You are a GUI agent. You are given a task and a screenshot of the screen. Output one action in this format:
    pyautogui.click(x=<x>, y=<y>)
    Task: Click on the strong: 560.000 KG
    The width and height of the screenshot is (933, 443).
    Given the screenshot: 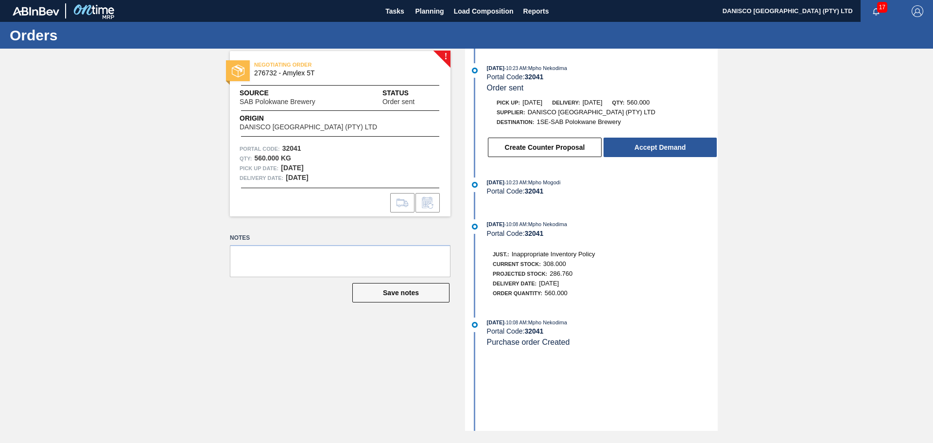 What is the action you would take?
    pyautogui.click(x=273, y=158)
    